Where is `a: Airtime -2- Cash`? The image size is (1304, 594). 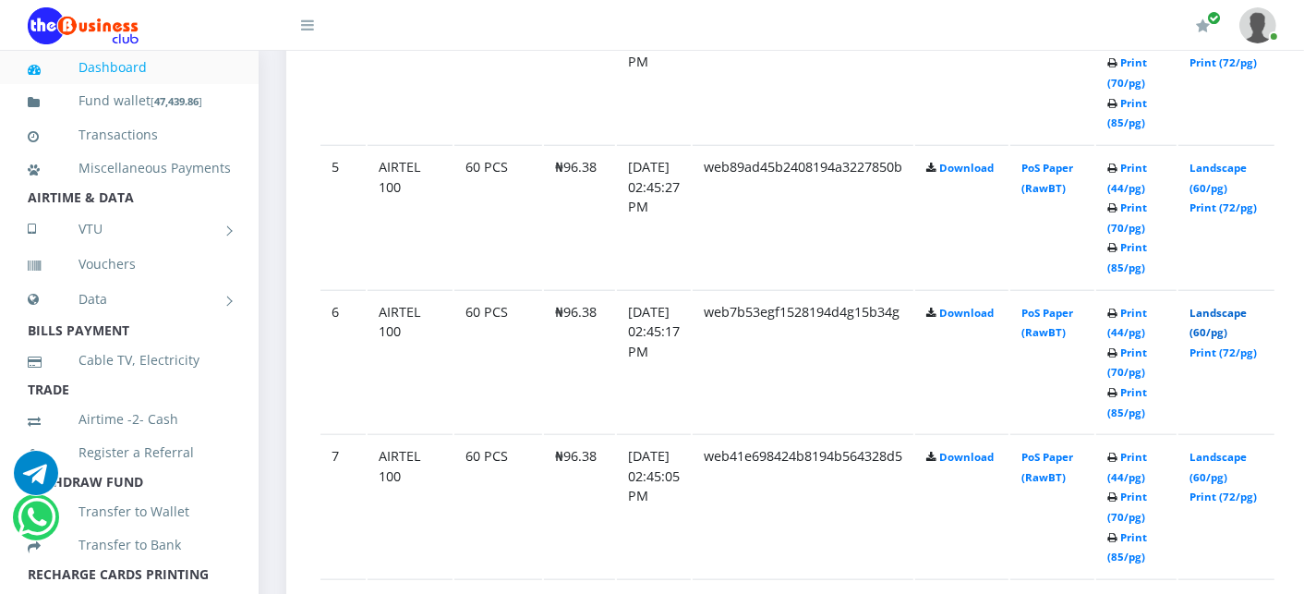
a: Airtime -2- Cash is located at coordinates (129, 419).